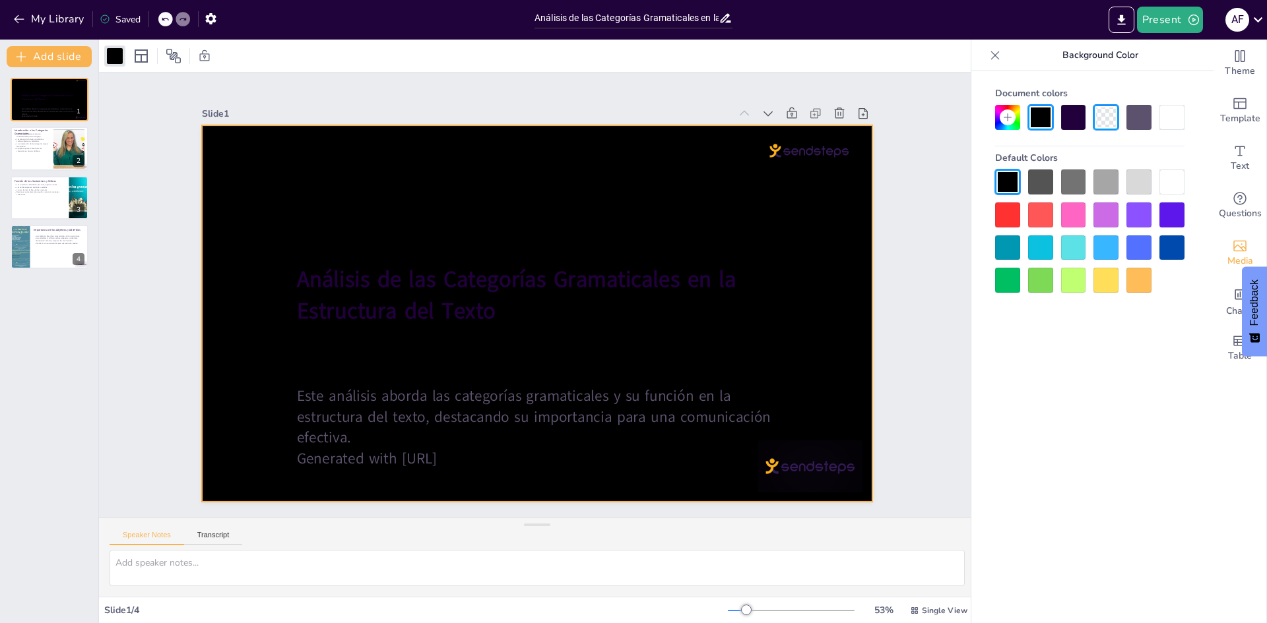  What do you see at coordinates (40, 185) in the screenshot?
I see `p: Los sustantivos identifican personas, lugares o cosas.` at bounding box center [40, 185].